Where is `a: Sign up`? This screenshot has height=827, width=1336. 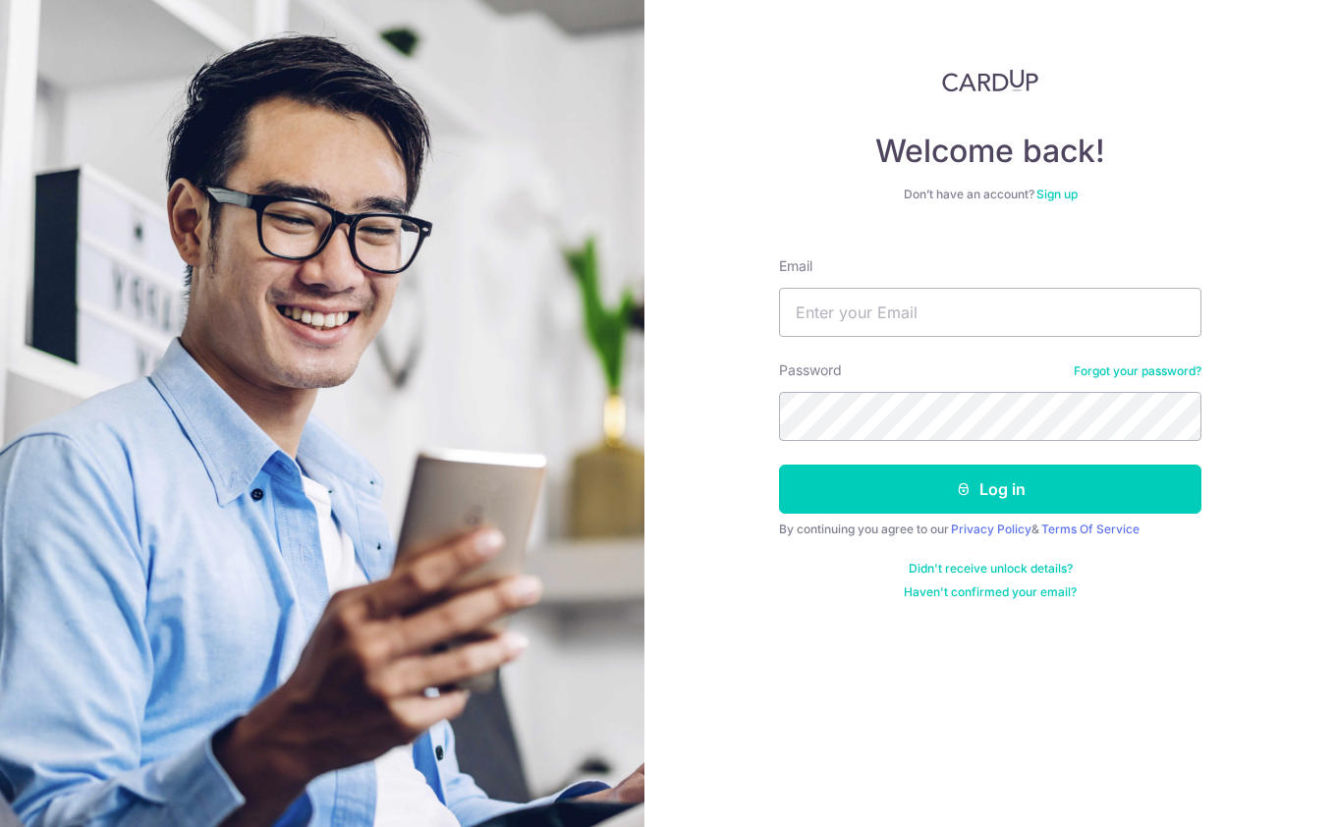
a: Sign up is located at coordinates (1057, 194).